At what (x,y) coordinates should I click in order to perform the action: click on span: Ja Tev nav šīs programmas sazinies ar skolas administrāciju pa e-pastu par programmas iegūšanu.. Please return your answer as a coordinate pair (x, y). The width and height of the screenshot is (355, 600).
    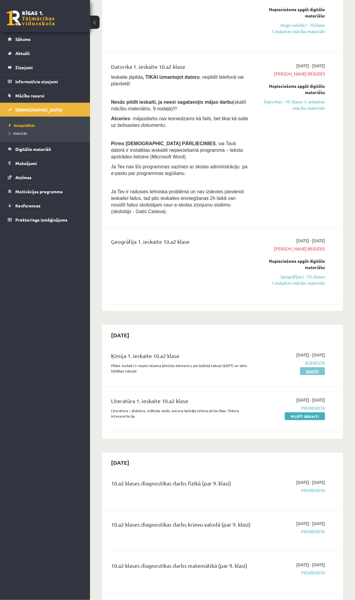
    Looking at the image, I should click on (179, 170).